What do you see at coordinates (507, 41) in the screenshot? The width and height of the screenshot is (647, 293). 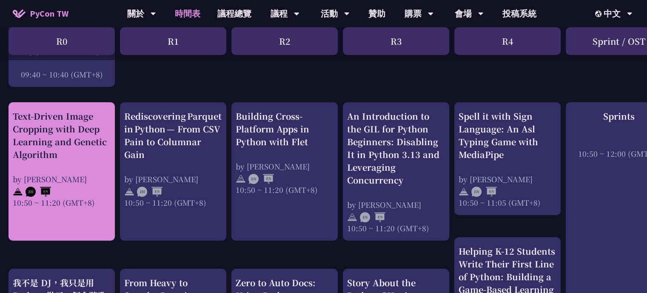 I see `div: R4` at bounding box center [507, 41].